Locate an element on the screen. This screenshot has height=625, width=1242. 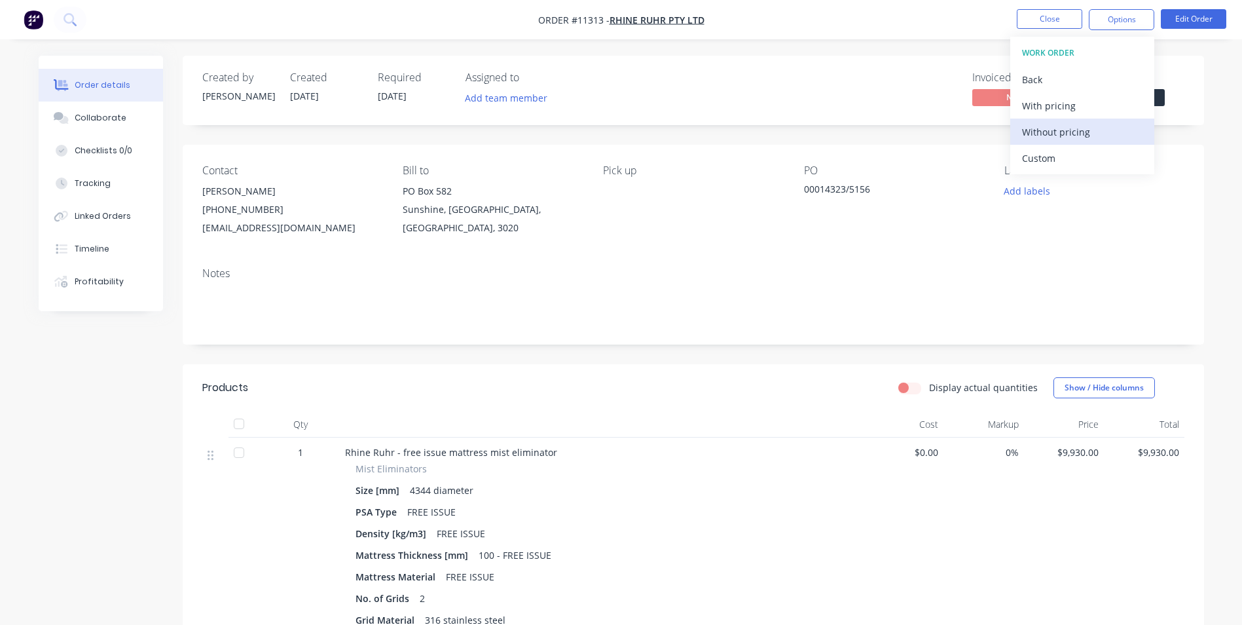
button: WORK ORDER is located at coordinates (1082, 53).